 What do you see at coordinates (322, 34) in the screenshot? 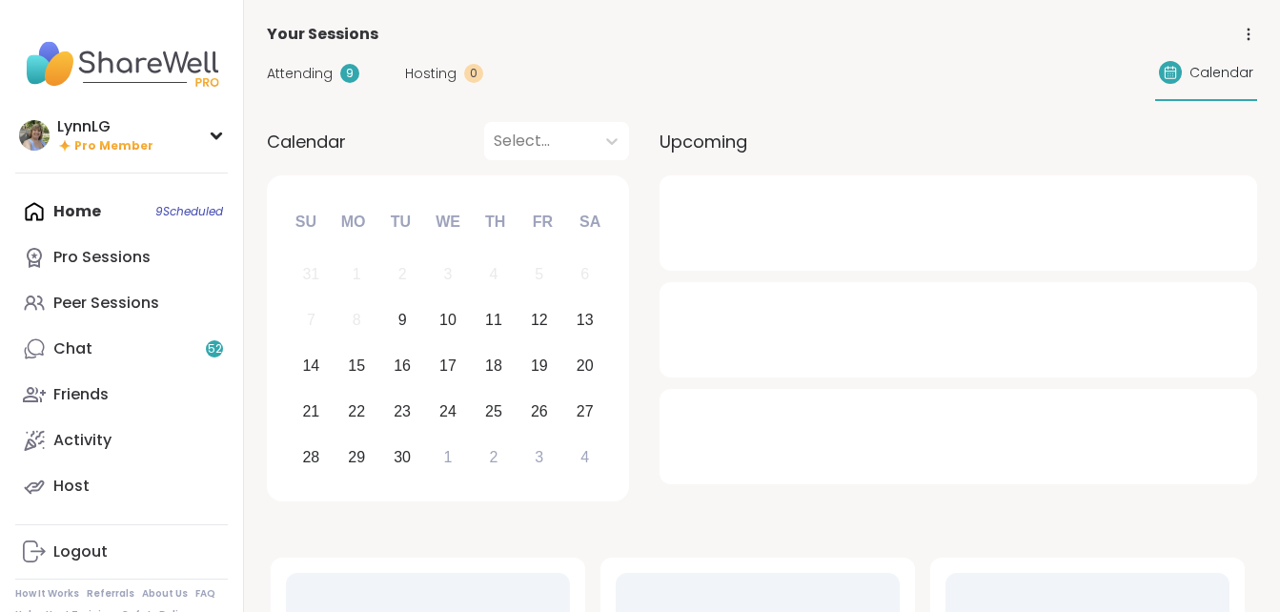
I see `span: Your Sessions` at bounding box center [322, 34].